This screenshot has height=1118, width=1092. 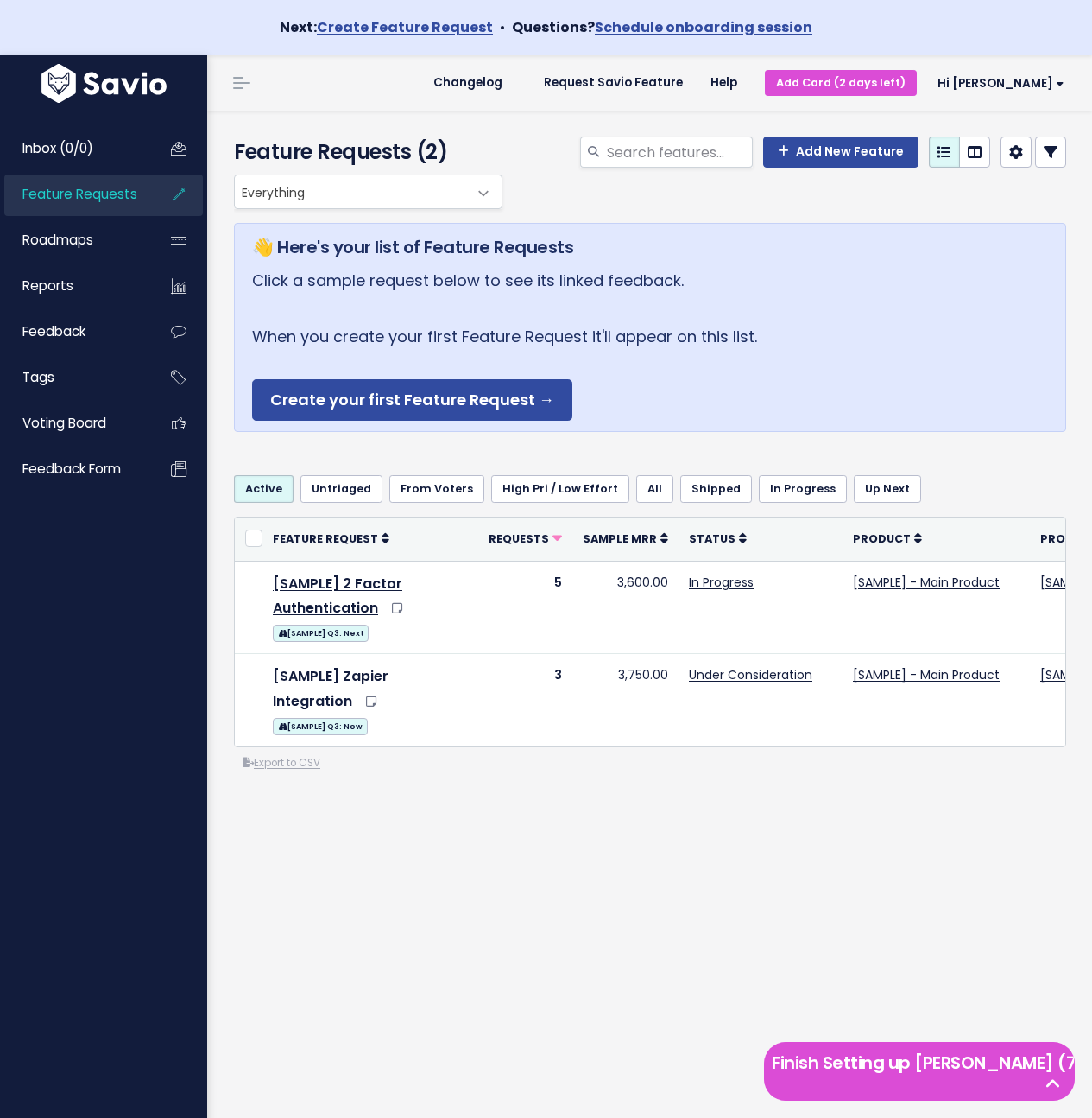 I want to click on span: Requests, so click(x=519, y=538).